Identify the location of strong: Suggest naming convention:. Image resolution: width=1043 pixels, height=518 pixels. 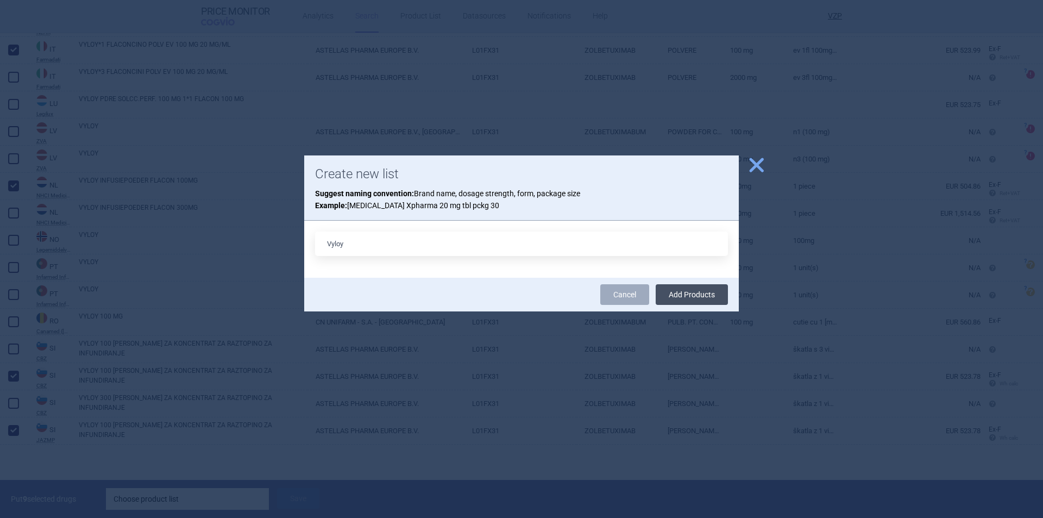
(365, 193).